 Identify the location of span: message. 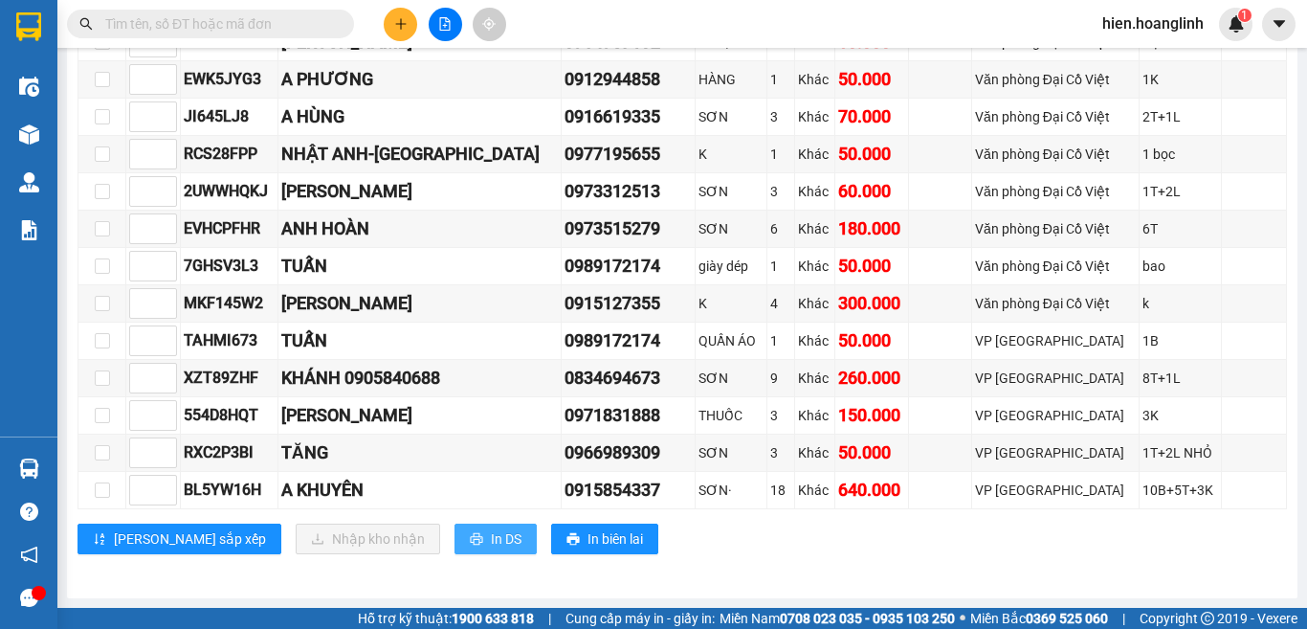
(29, 597).